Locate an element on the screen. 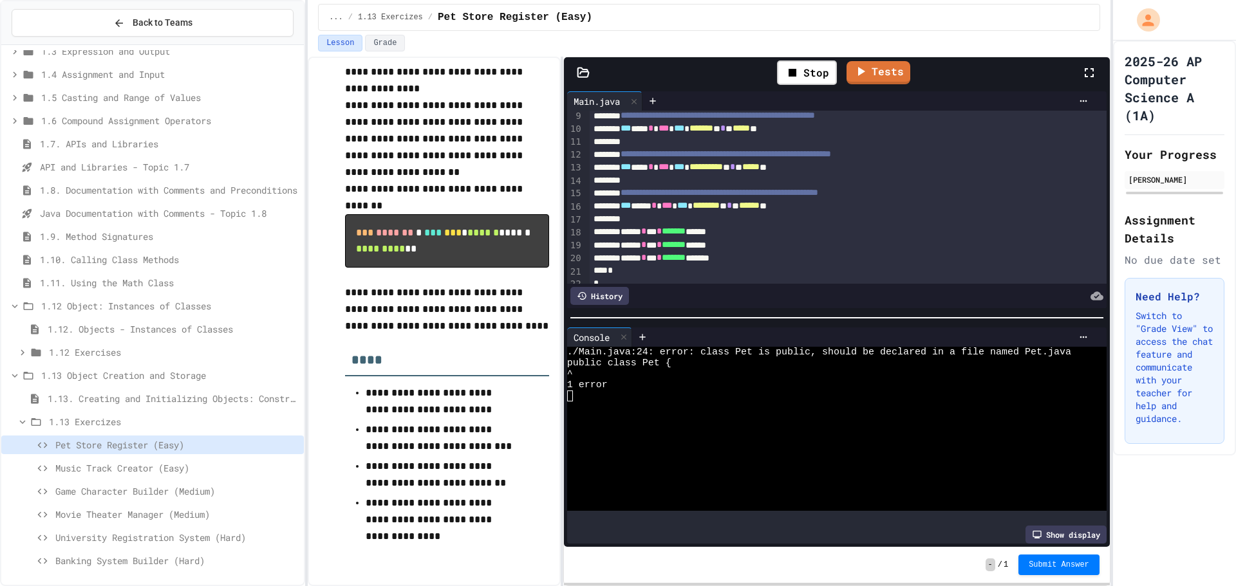  span: 1.11. Using the Math Class is located at coordinates (169, 283).